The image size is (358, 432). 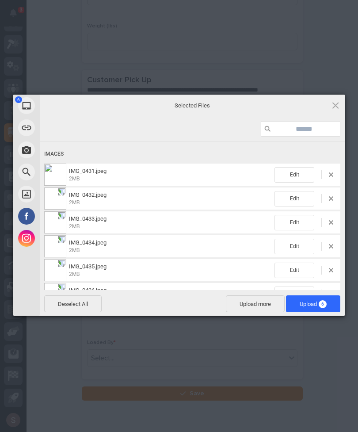 What do you see at coordinates (255, 304) in the screenshot?
I see `span: Upload more` at bounding box center [255, 304].